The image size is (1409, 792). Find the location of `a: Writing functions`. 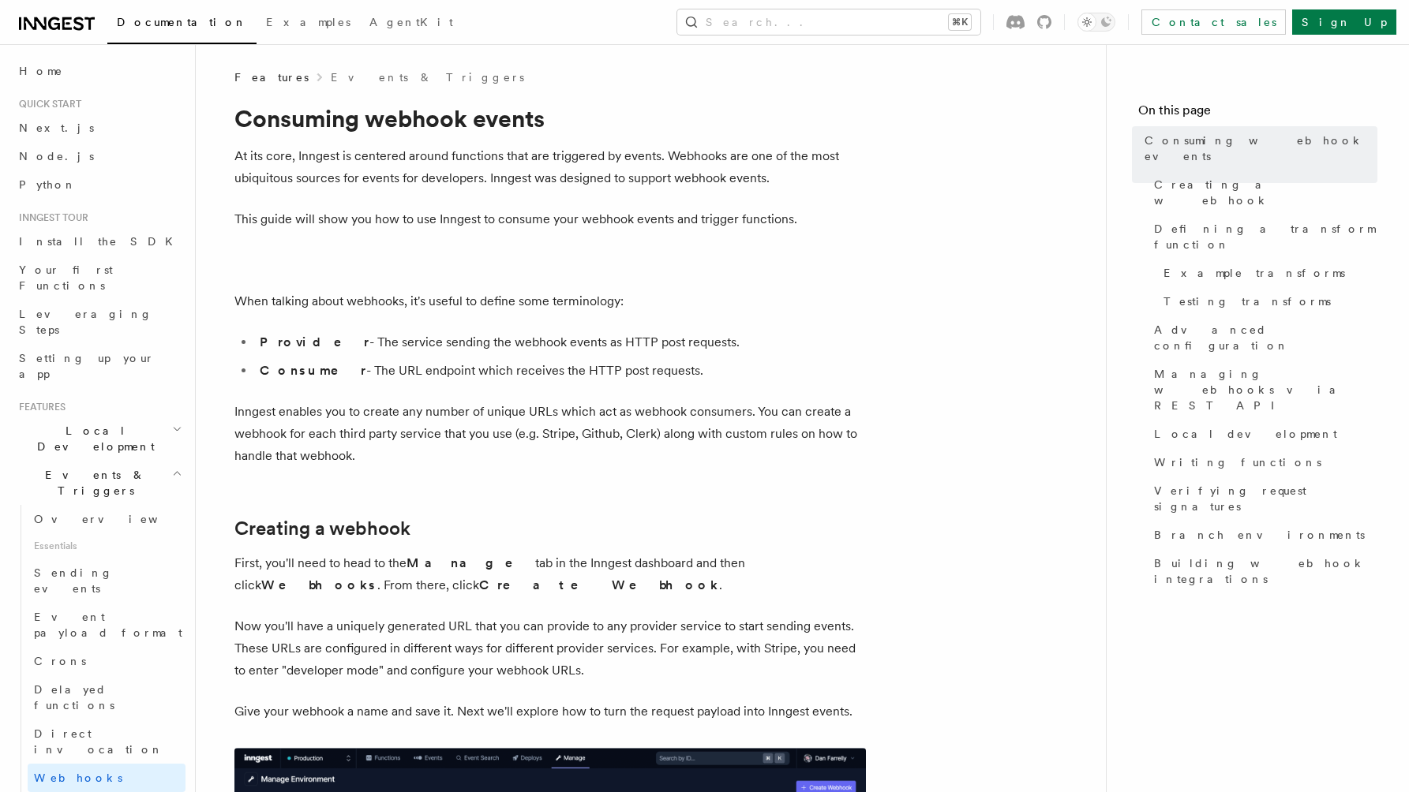

a: Writing functions is located at coordinates (1262, 462).